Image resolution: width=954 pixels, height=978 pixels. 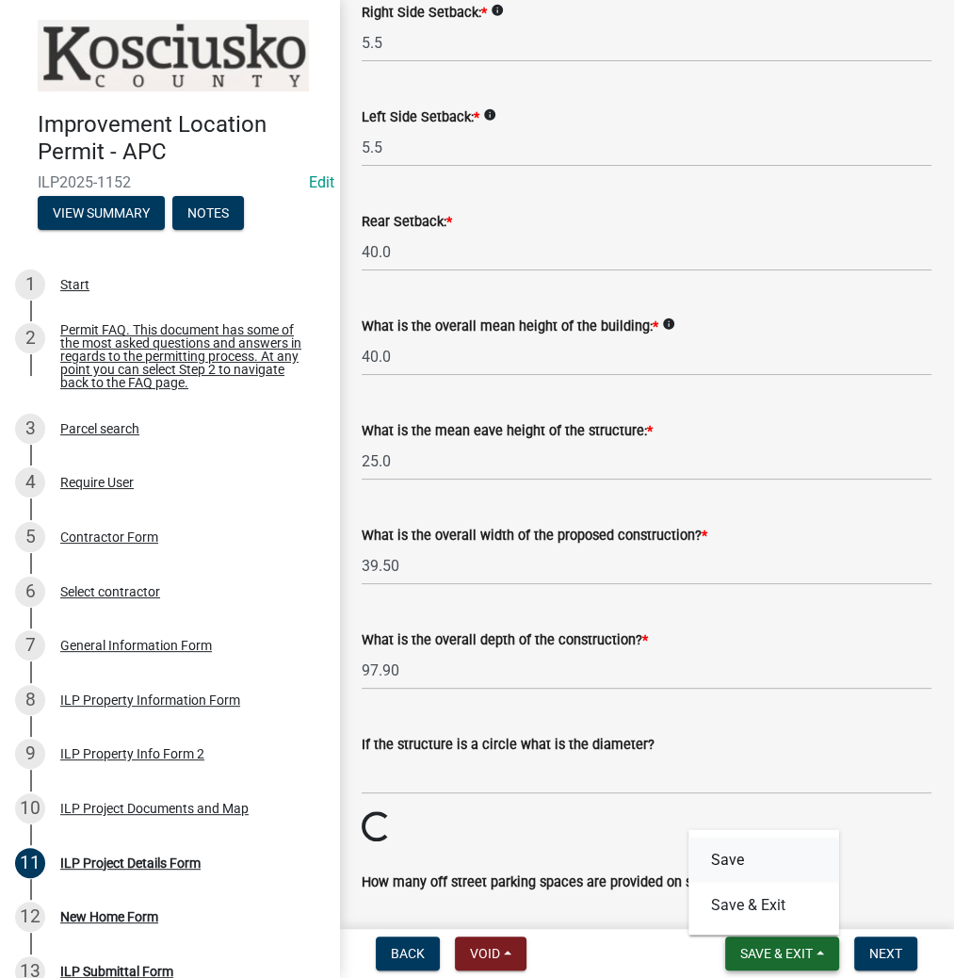 I want to click on button: Notes, so click(x=208, y=213).